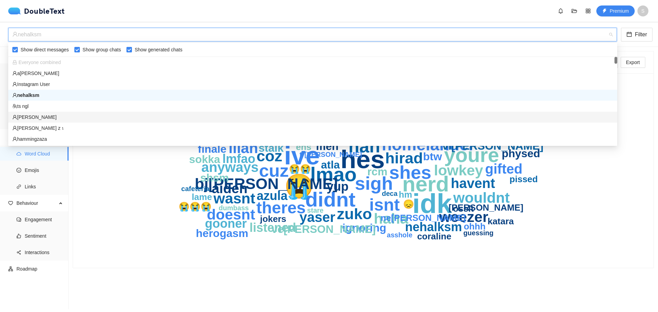  I want to click on text: doesnt, so click(231, 215).